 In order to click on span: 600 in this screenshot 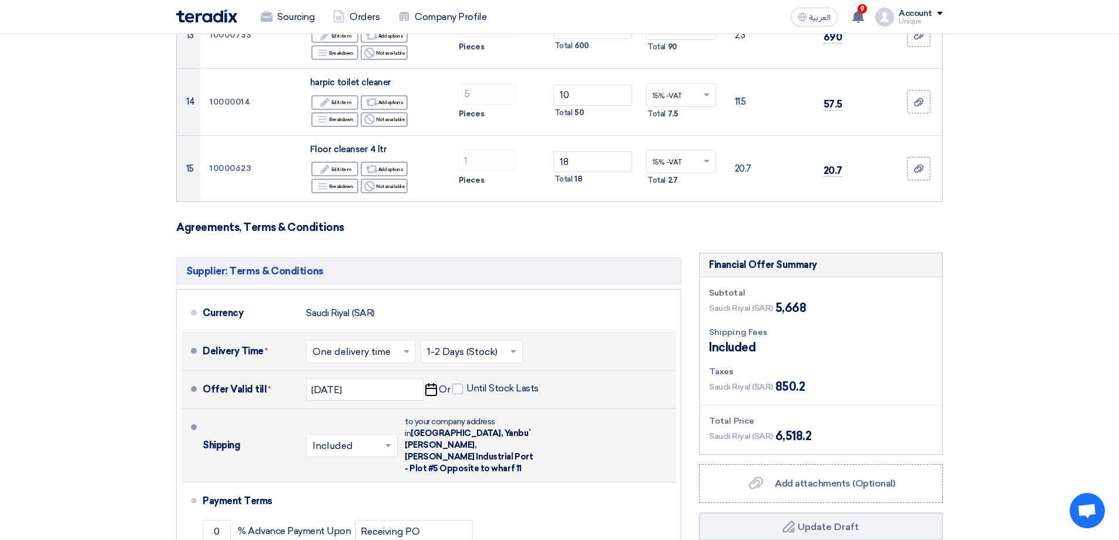, I will do `click(582, 46)`.